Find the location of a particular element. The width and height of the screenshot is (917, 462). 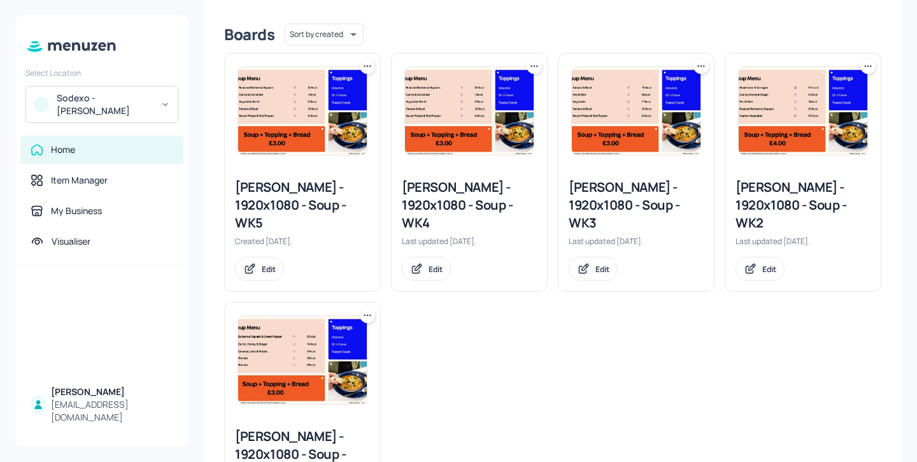

img: 2025-02-07-1738936803421h1yp3nabtrs.jpeg is located at coordinates (636, 111).